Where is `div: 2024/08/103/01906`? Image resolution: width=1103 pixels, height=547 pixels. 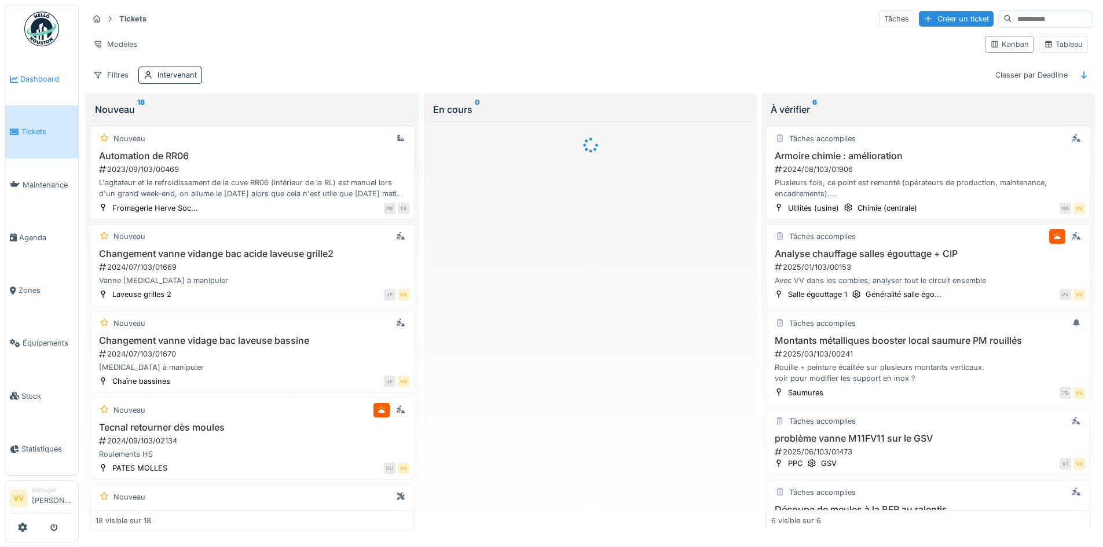
div: 2024/08/103/01906 is located at coordinates (929, 169).